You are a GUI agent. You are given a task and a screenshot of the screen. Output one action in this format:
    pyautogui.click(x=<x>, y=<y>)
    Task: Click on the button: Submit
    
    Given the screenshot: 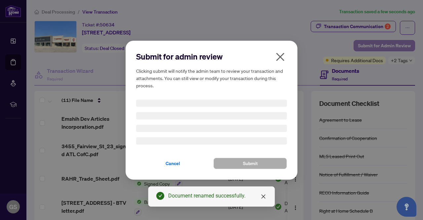 What is the action you would take?
    pyautogui.click(x=250, y=163)
    